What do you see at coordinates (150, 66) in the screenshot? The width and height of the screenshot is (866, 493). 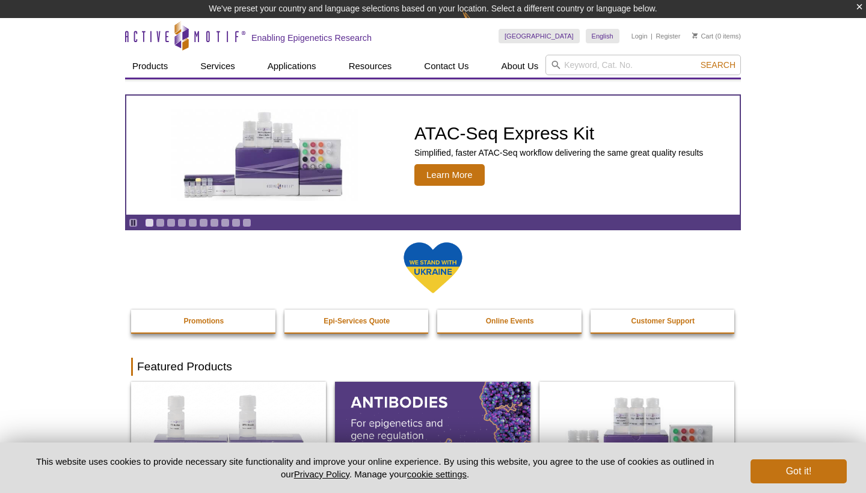 I see `a: Products` at bounding box center [150, 66].